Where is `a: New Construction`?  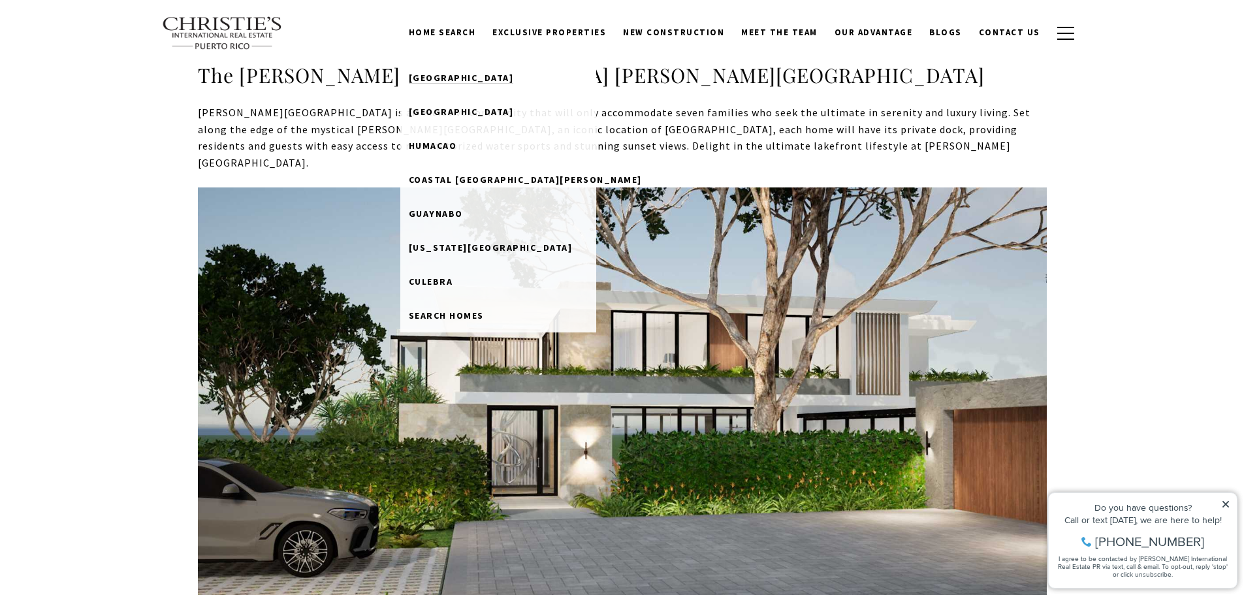 a: New Construction is located at coordinates (673, 33).